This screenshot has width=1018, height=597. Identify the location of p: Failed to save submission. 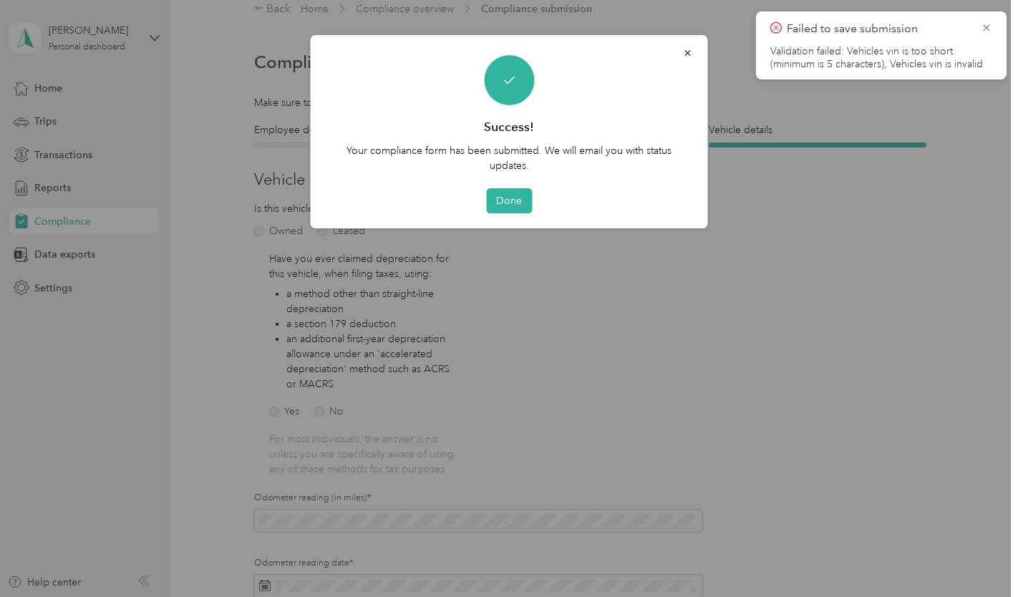
(879, 29).